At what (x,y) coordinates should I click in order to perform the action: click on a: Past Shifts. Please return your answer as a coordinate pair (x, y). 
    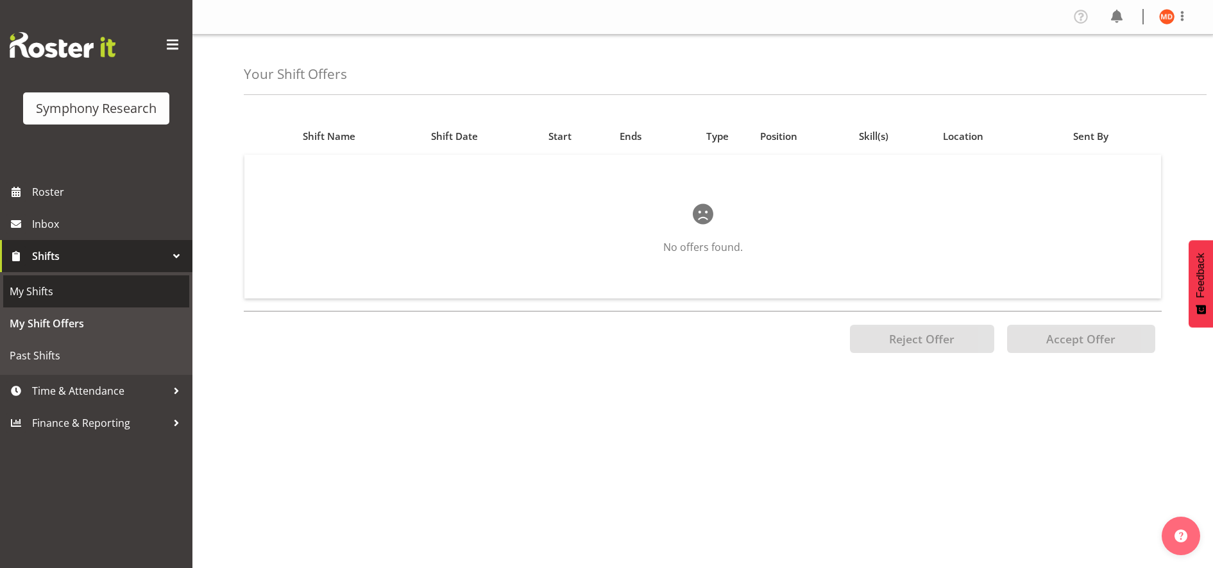
    Looking at the image, I should click on (96, 355).